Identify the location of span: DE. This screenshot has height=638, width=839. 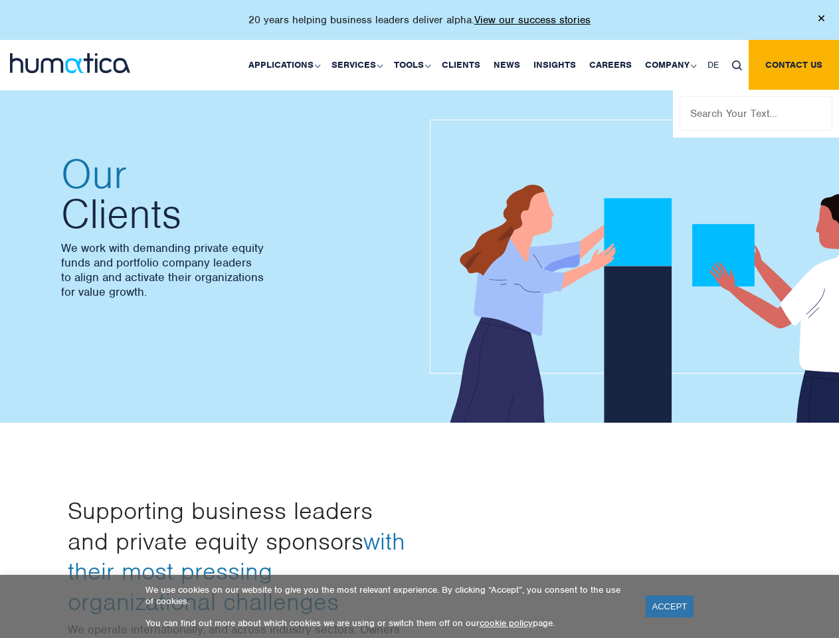
(713, 64).